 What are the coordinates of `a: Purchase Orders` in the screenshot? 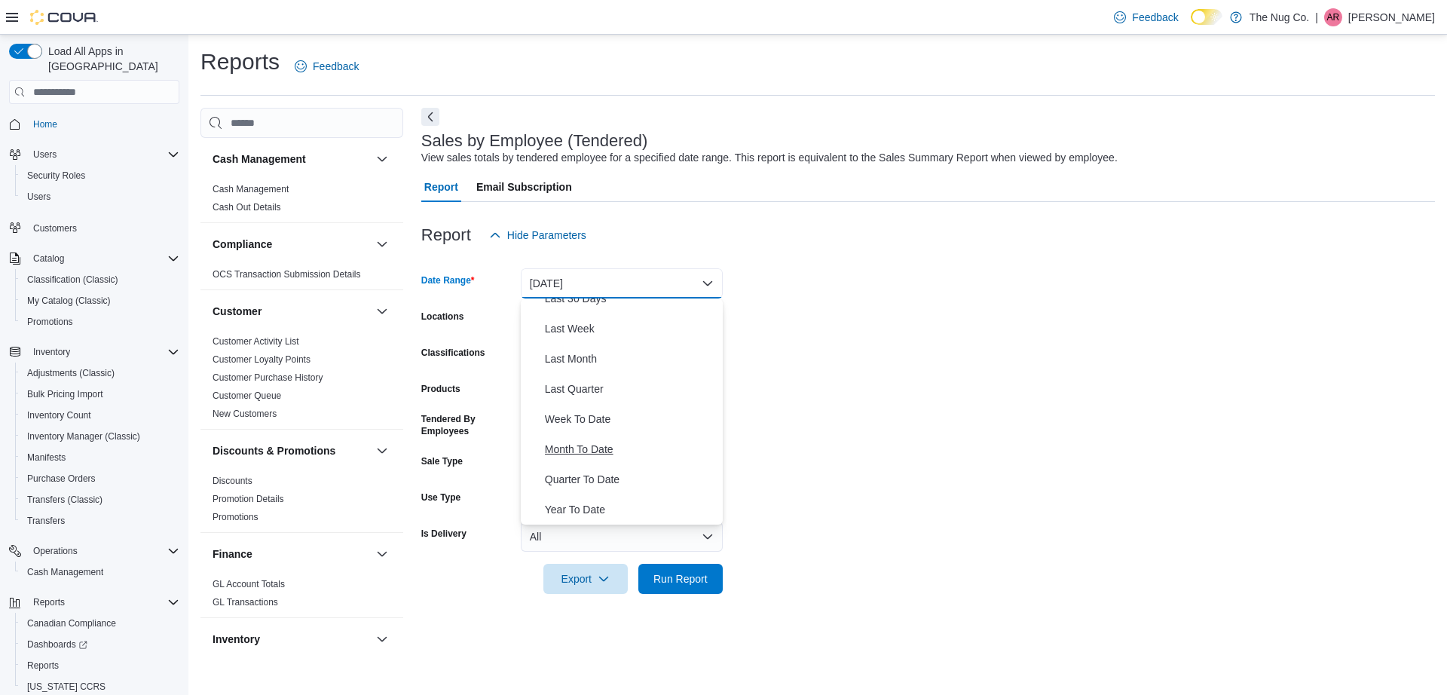 It's located at (61, 479).